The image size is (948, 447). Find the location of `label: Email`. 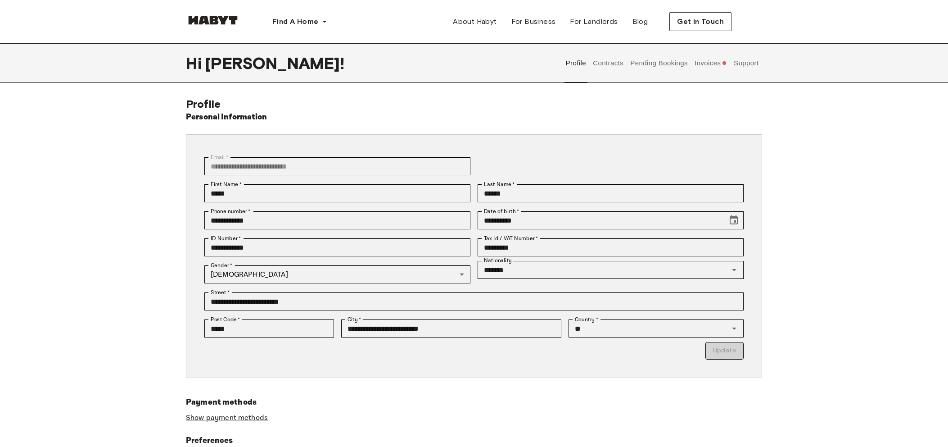

label: Email is located at coordinates (219, 157).